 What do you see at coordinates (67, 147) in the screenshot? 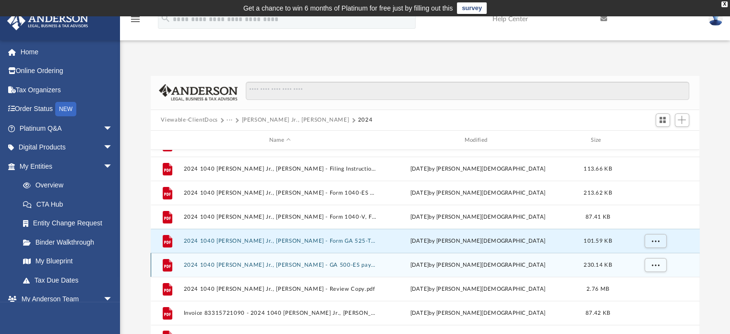
I see `a: Digital Productsarrow_drop_down` at bounding box center [67, 147].